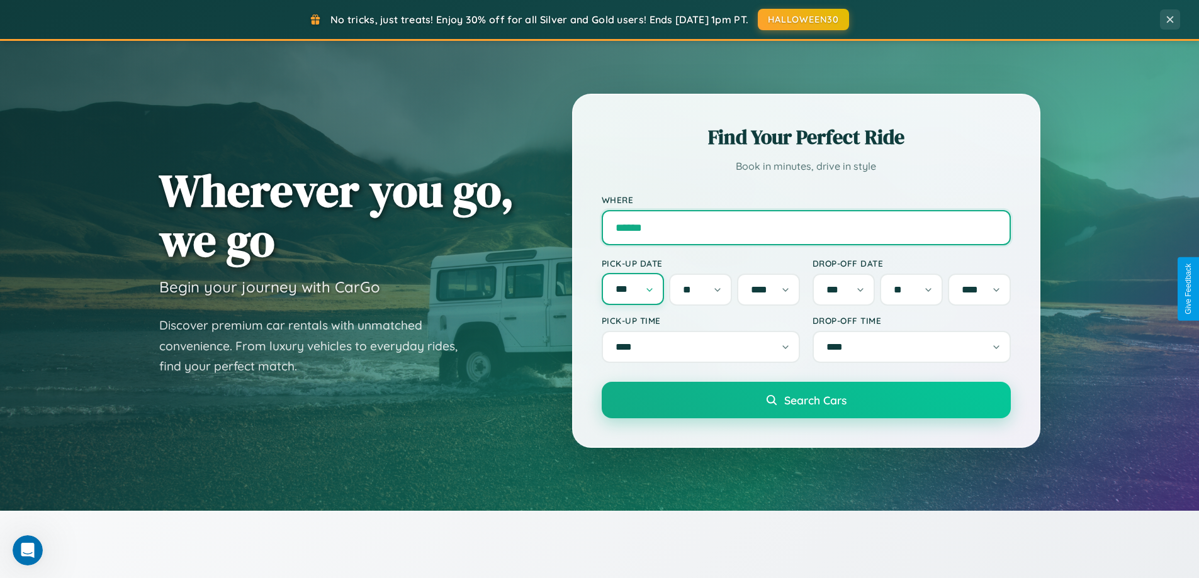 Image resolution: width=1199 pixels, height=578 pixels. Describe the element at coordinates (269, 287) in the screenshot. I see `h3: Begin your journey with CarGo` at that location.